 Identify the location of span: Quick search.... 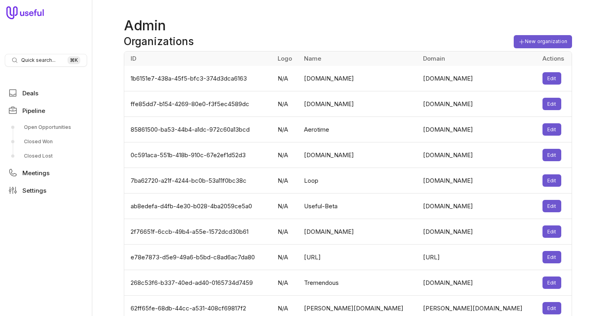
(38, 60).